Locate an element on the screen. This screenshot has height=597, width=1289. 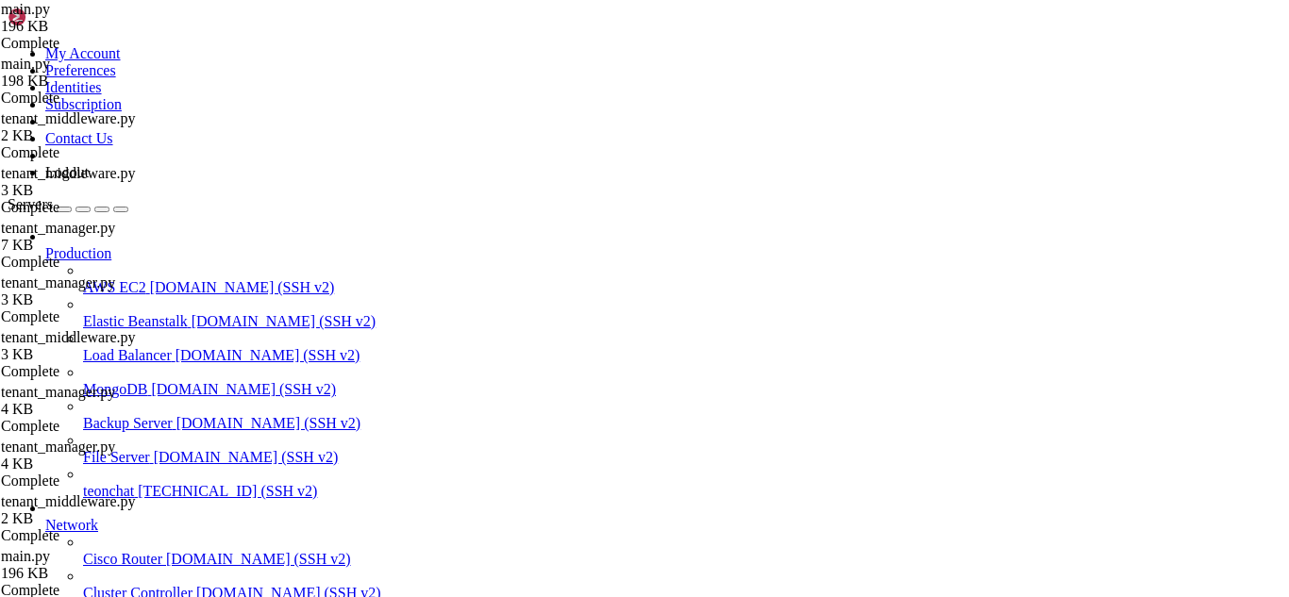
x-row: 1 additional security update can be applied with ESM Apps. is located at coordinates (526, 226).